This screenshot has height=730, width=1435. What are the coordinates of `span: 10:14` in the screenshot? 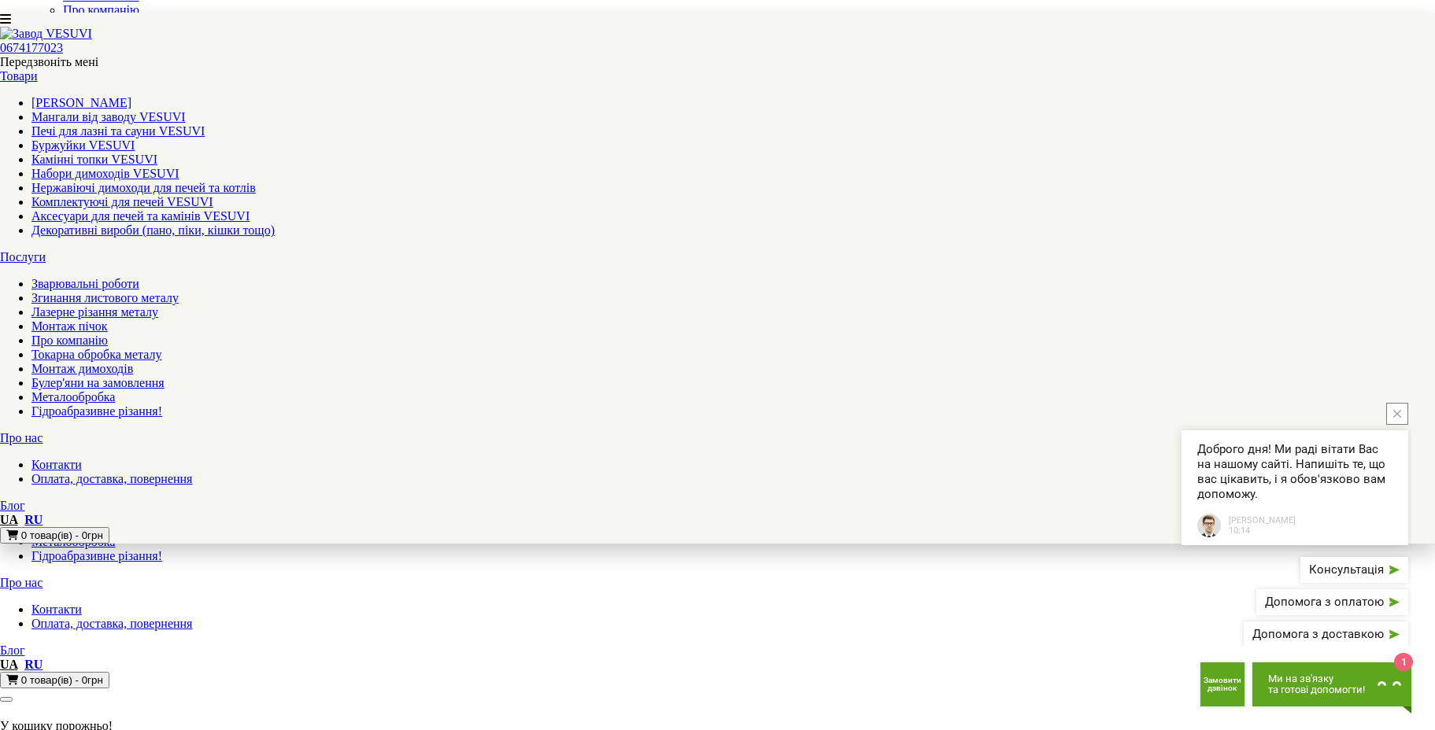 It's located at (1262, 531).